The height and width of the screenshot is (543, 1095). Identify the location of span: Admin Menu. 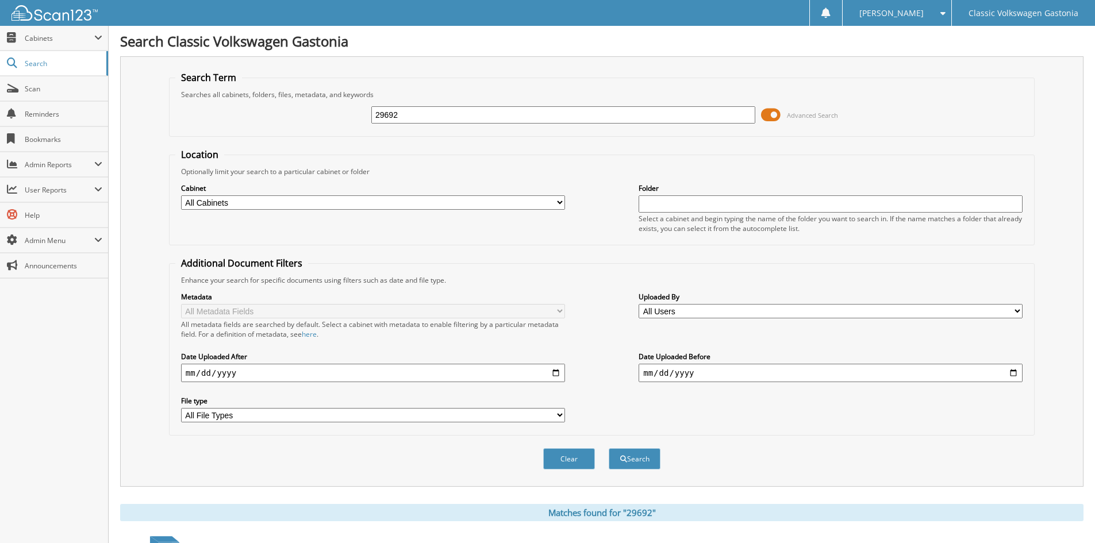
(59, 240).